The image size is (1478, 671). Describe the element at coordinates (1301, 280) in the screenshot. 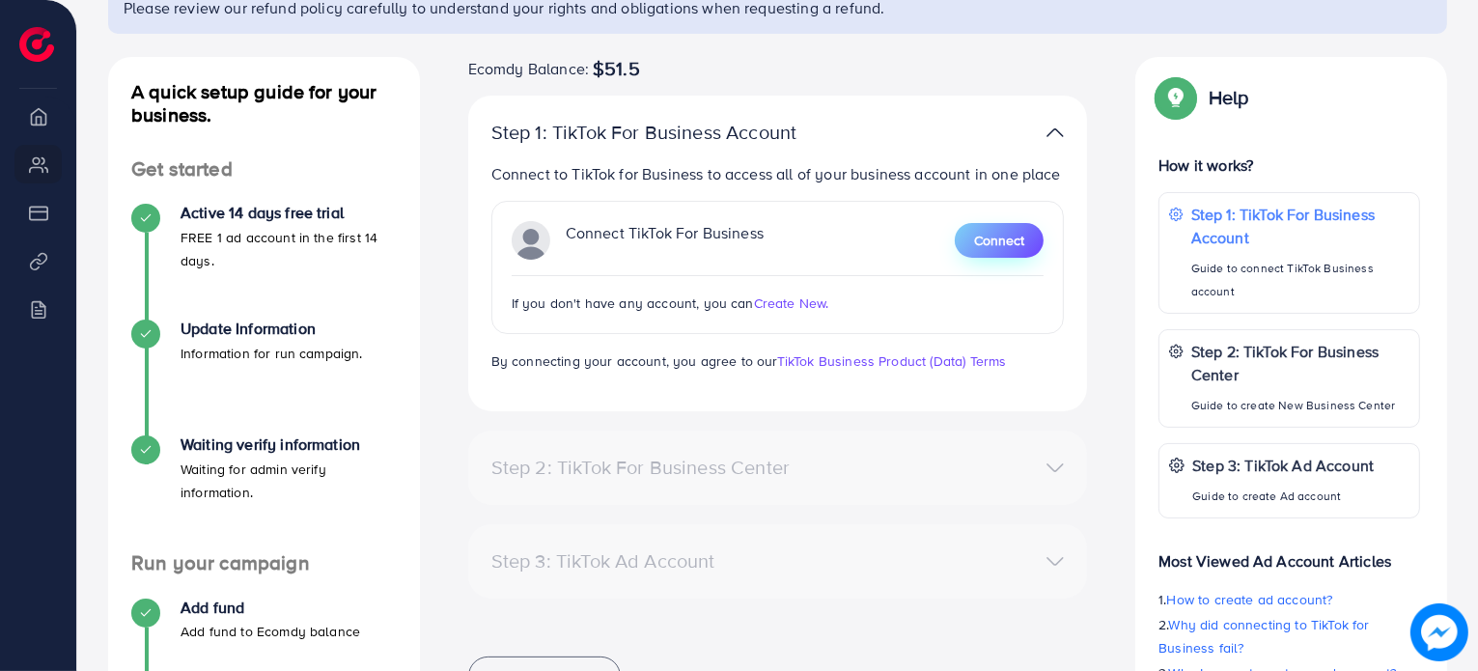

I see `p: Guide to connect TikTok Business account` at that location.